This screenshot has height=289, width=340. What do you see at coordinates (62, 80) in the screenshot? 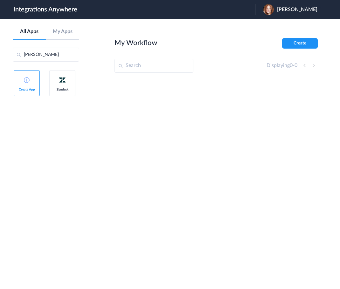
I see `img: zendesk-logo.svg` at bounding box center [62, 80].